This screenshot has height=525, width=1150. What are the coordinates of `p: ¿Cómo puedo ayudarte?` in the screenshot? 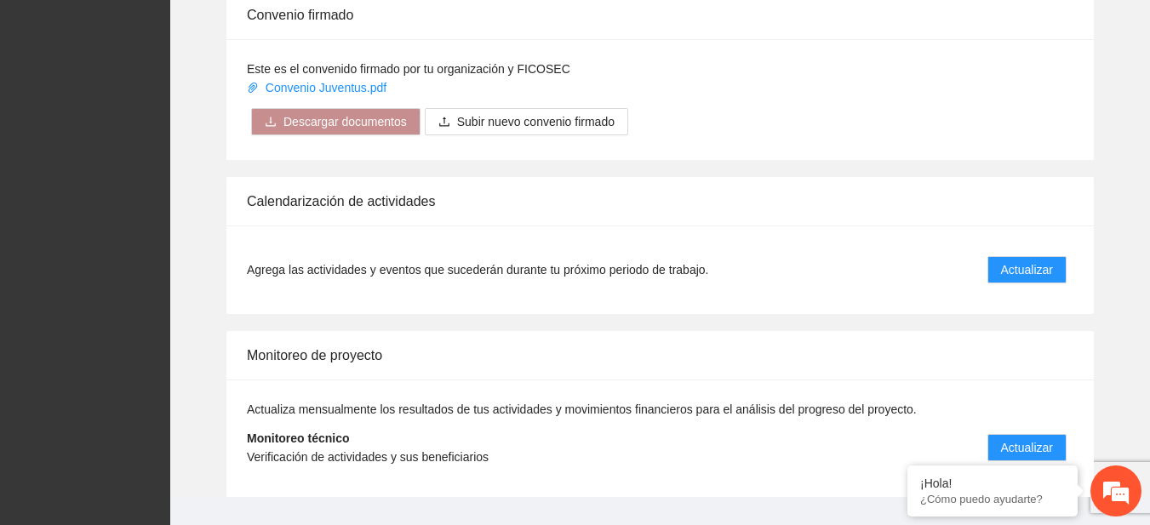 It's located at (992, 499).